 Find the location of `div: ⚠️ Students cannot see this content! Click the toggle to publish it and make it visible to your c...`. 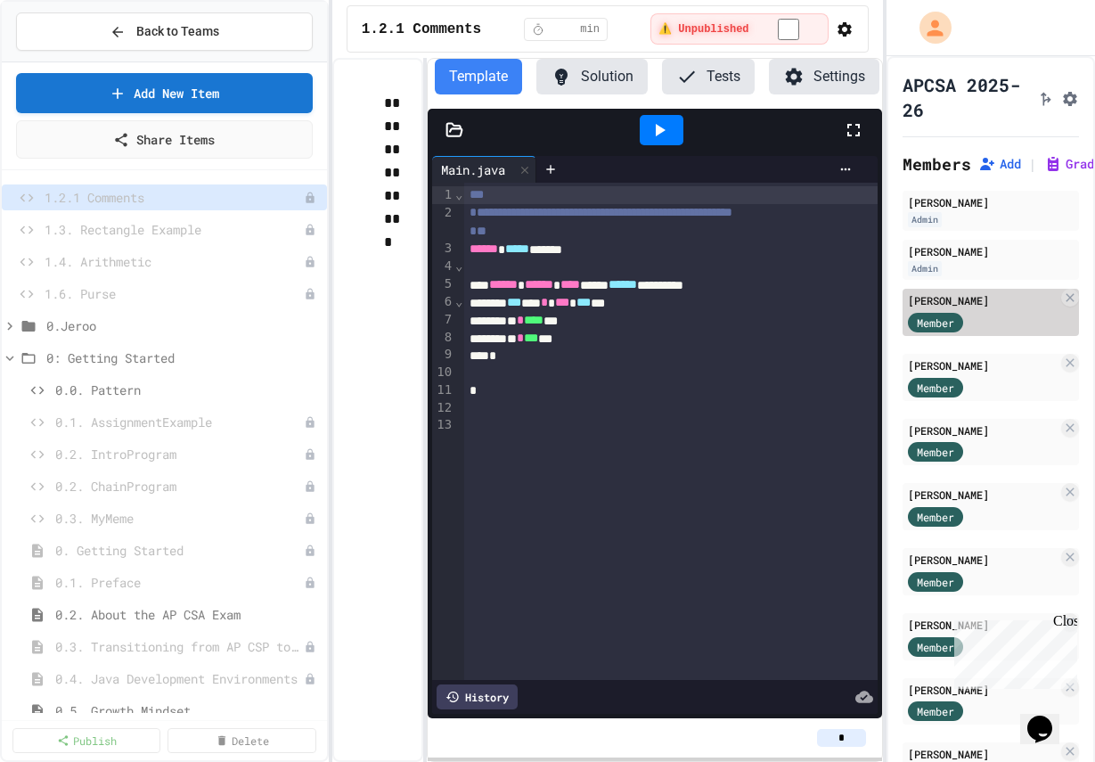

div: ⚠️ Students cannot see this content! Click the toggle to publish it and make it visible to your c... is located at coordinates (738, 29).